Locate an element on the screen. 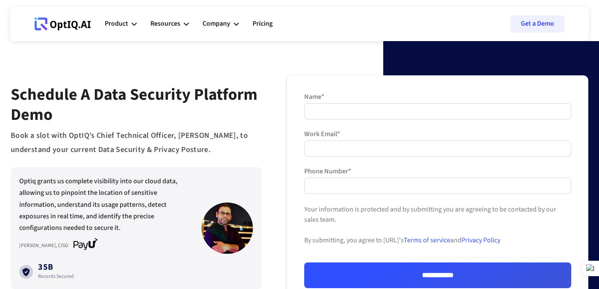 The image size is (599, 289). div: 35B is located at coordinates (56, 267).